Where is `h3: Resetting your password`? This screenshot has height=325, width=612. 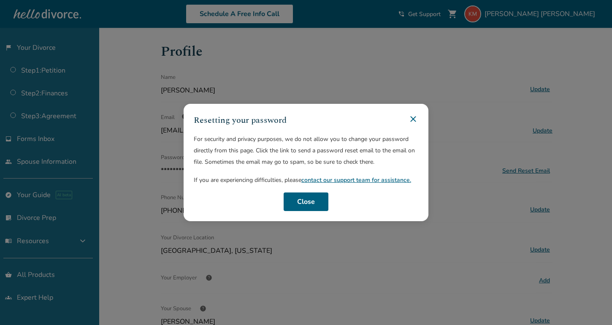
h3: Resetting your password is located at coordinates (240, 120).